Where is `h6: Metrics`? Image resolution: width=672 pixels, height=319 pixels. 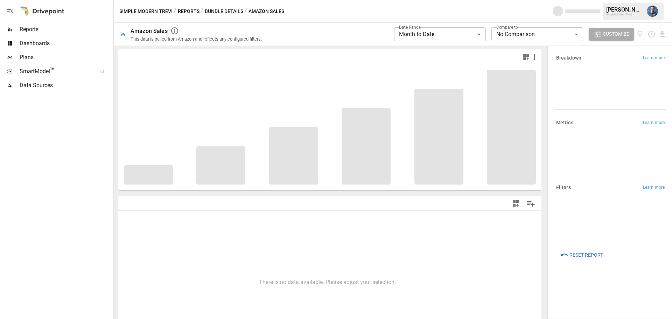 h6: Metrics is located at coordinates (564, 123).